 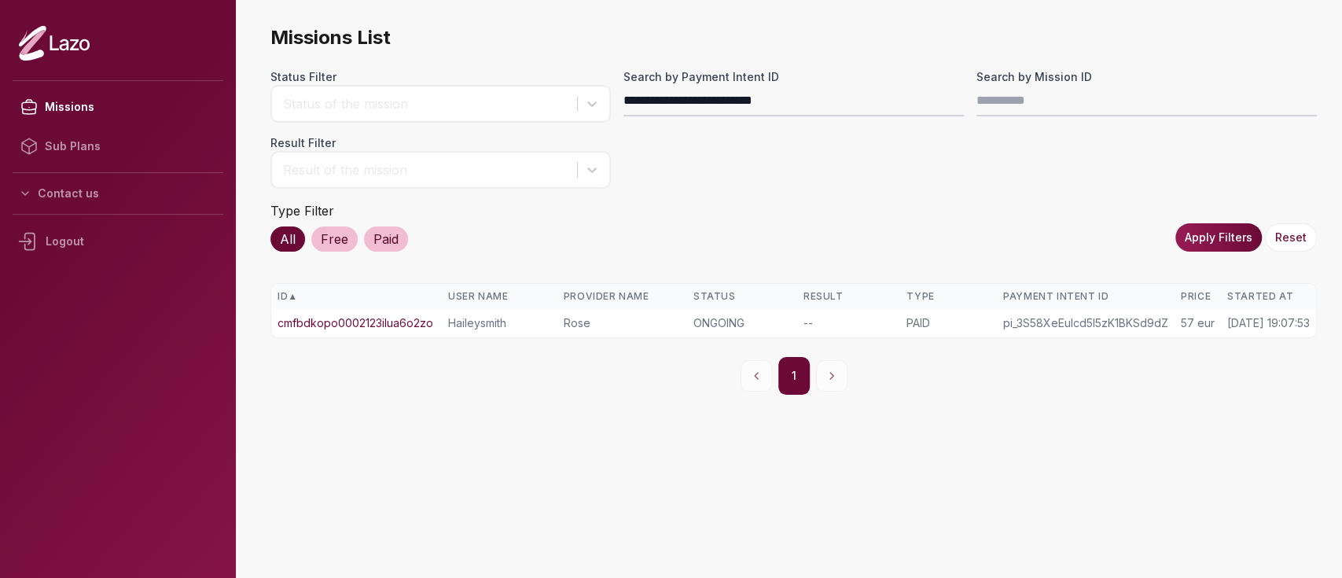 What do you see at coordinates (118, 241) in the screenshot?
I see `div: Logout` at bounding box center [118, 241].